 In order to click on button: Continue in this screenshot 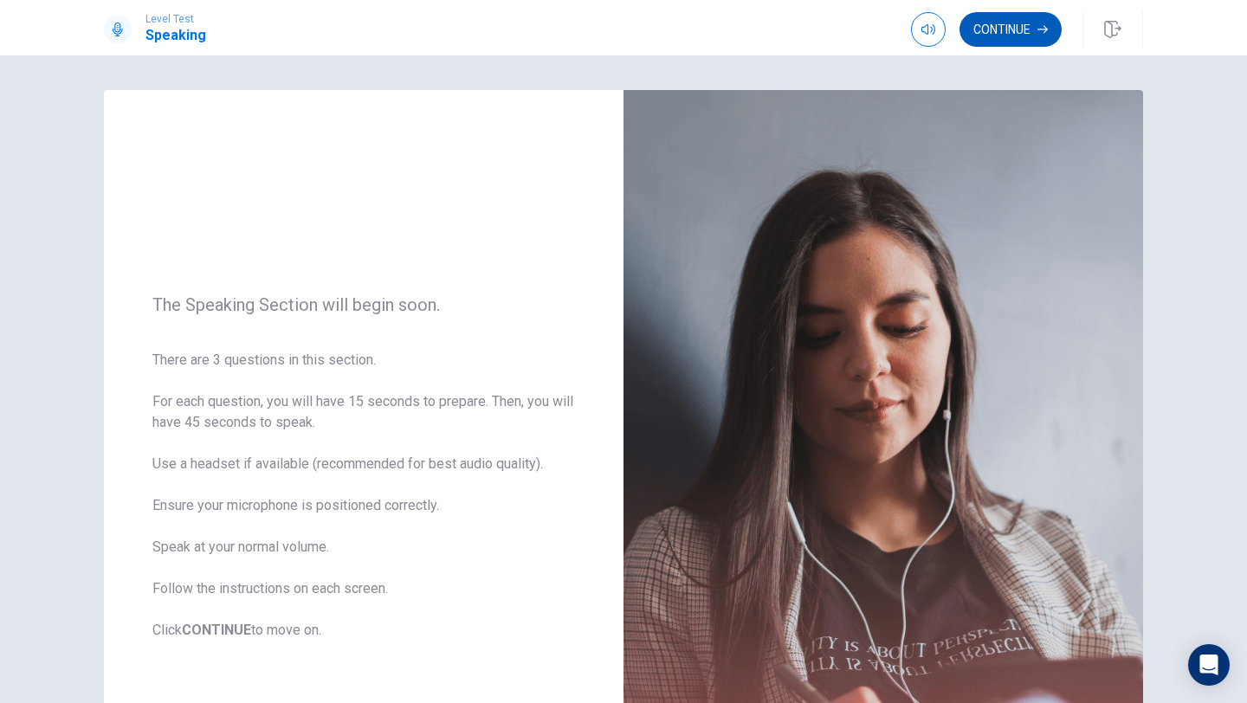, I will do `click(1011, 29)`.